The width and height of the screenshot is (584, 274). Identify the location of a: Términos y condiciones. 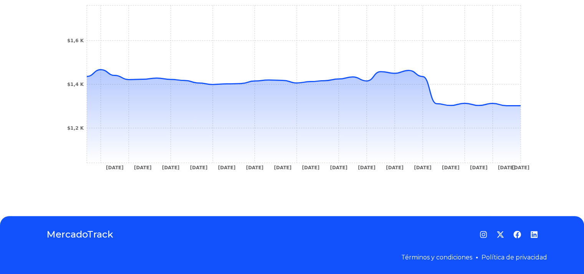
(437, 257).